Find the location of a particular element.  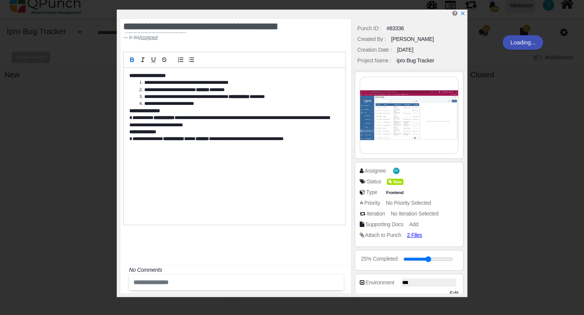

i: Edit Punch is located at coordinates (455, 13).